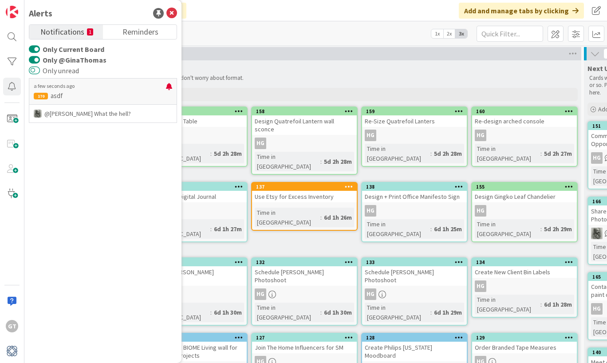 The height and width of the screenshot is (363, 607). Describe the element at coordinates (416, 111) in the screenshot. I see `div: 159` at that location.